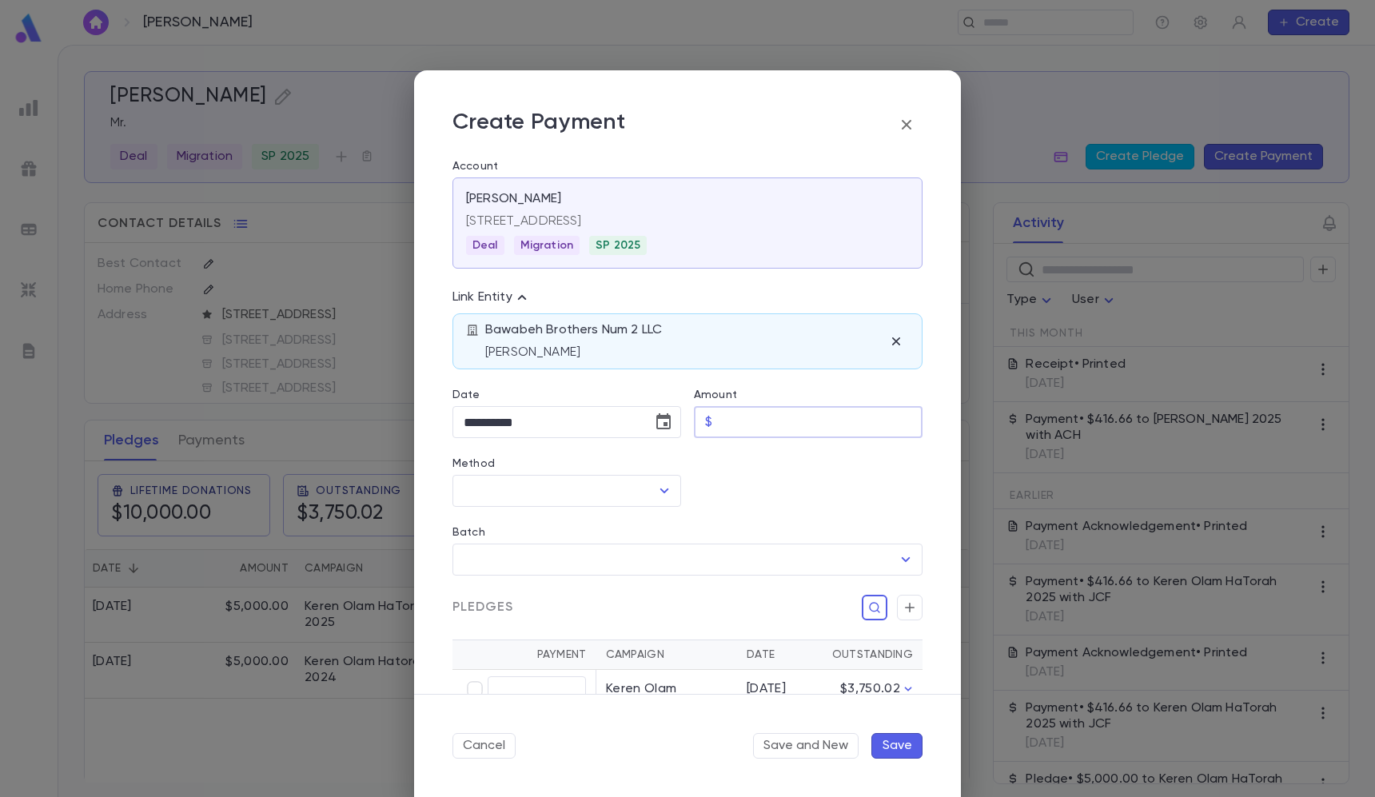 The width and height of the screenshot is (1375, 797). I want to click on span: SP 2025, so click(618, 245).